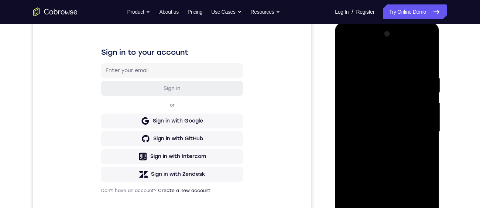 The height and width of the screenshot is (208, 480). I want to click on a: Log In, so click(342, 12).